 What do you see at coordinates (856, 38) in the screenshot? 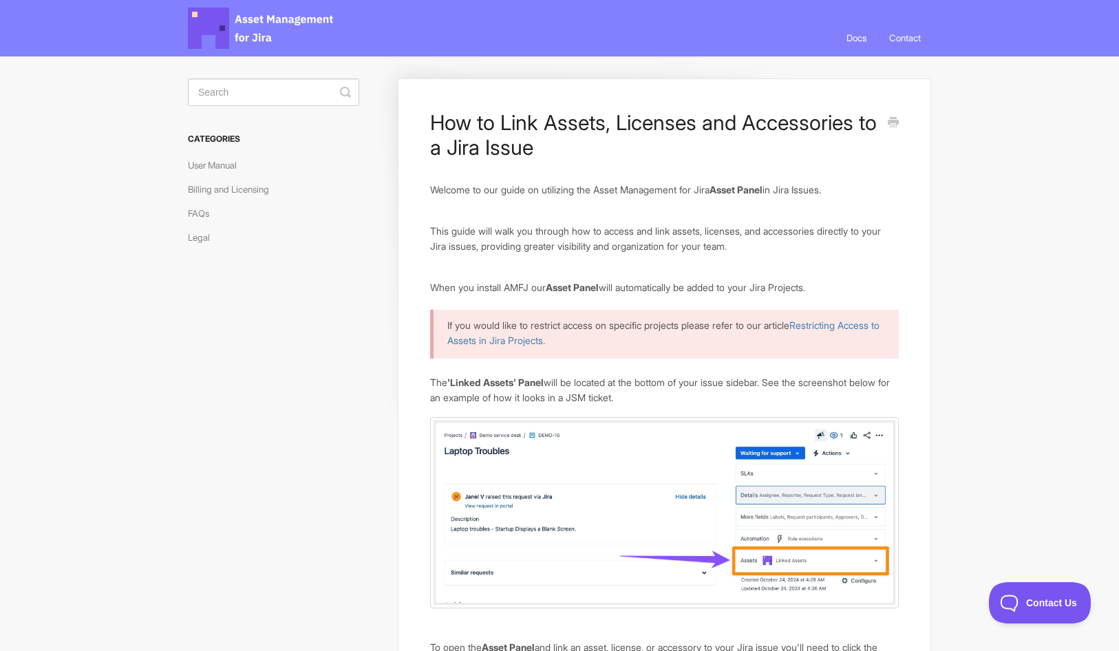
I see `a: Docs` at bounding box center [856, 38].